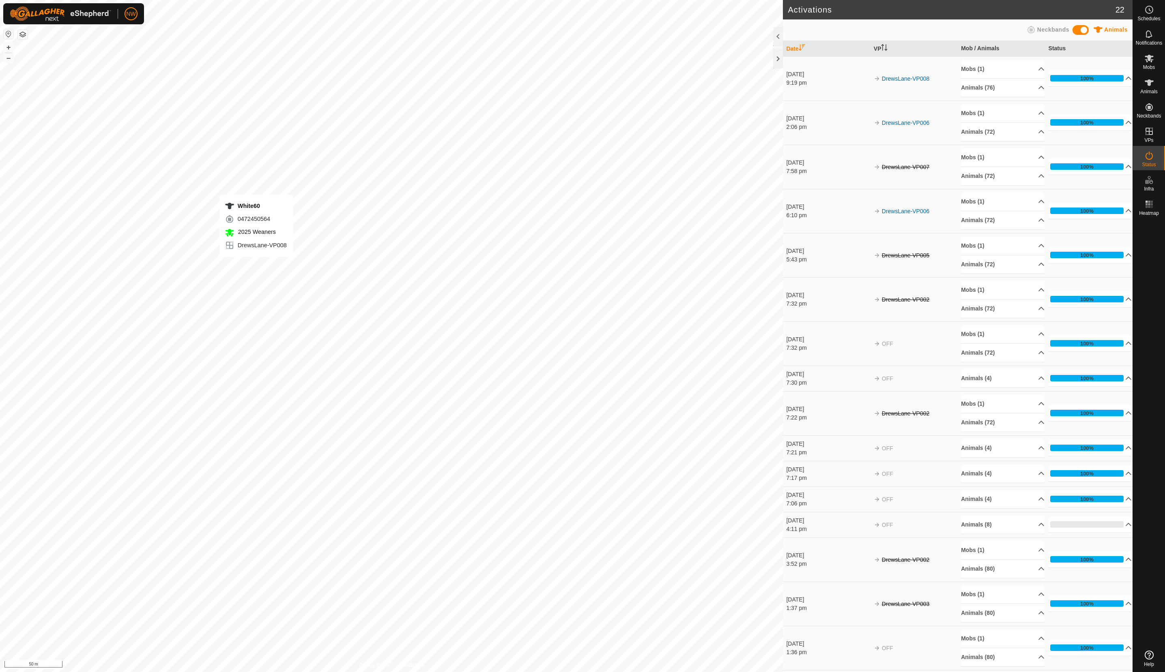 The width and height of the screenshot is (1165, 672). I want to click on div: 7:22 pm, so click(828, 418).